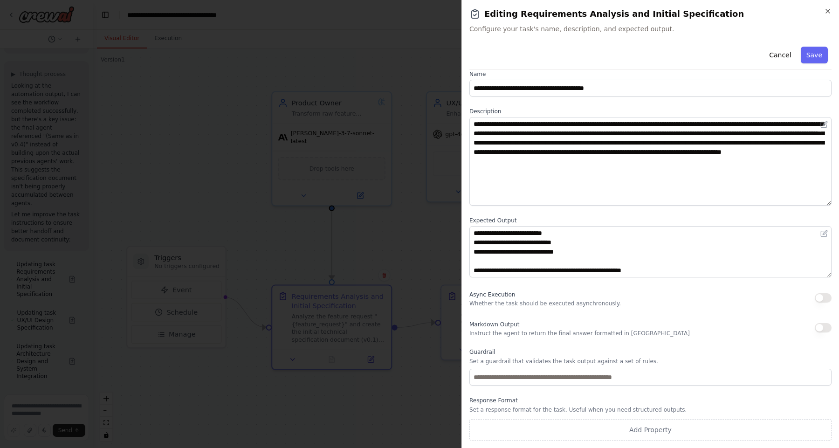  I want to click on p: Set a guardrail that validates the task output against a set of rules., so click(650, 361).